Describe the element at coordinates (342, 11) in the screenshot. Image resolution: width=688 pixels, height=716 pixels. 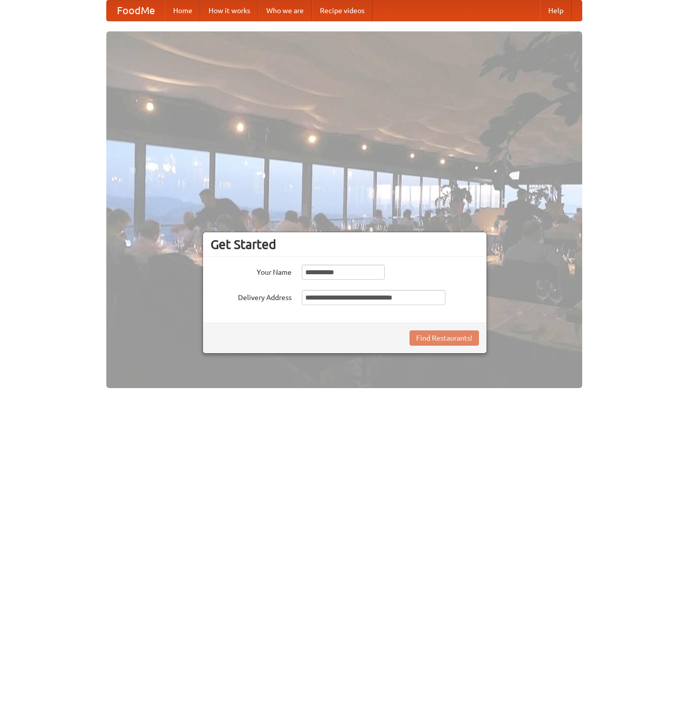
I see `a: Recipe videos` at that location.